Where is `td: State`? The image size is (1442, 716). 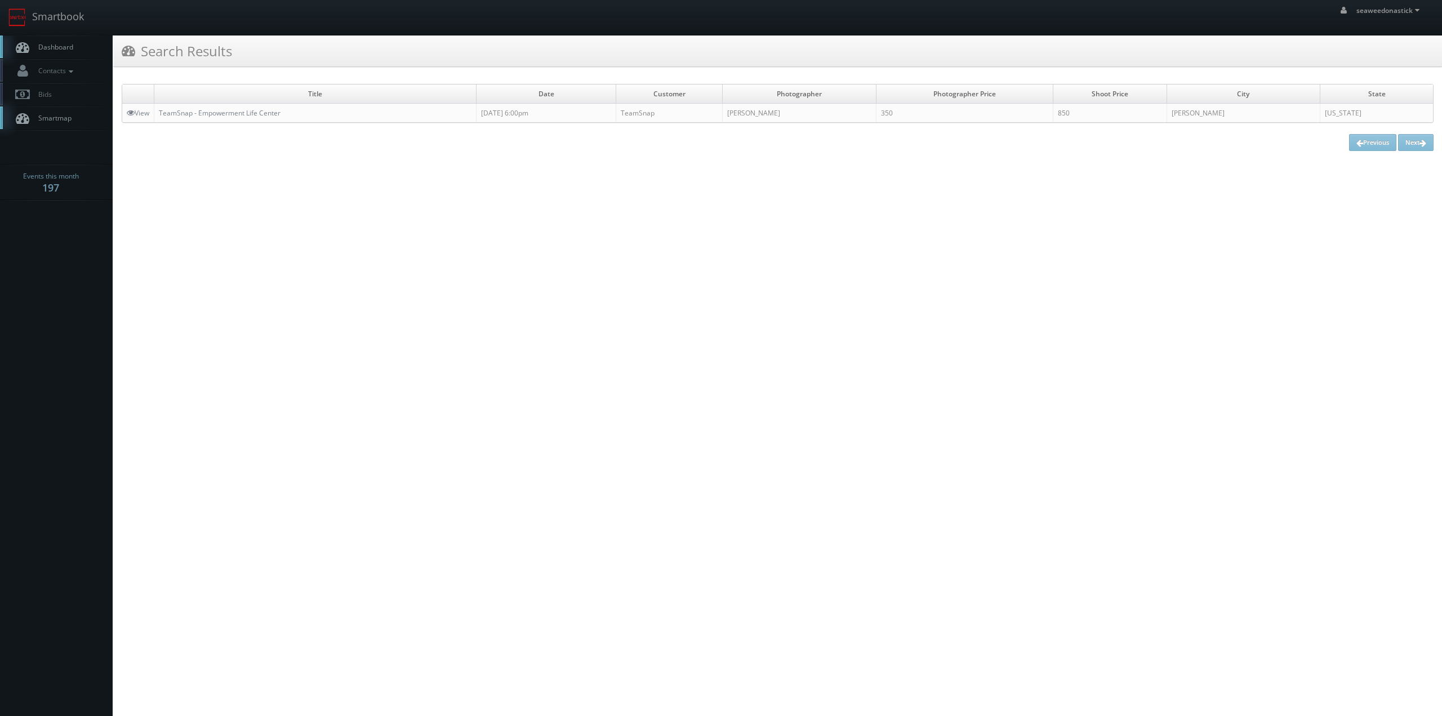
td: State is located at coordinates (1377, 94).